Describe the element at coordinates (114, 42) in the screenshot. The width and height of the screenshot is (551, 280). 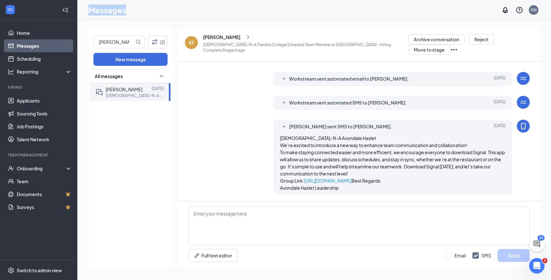
I see `input: Search` at that location.